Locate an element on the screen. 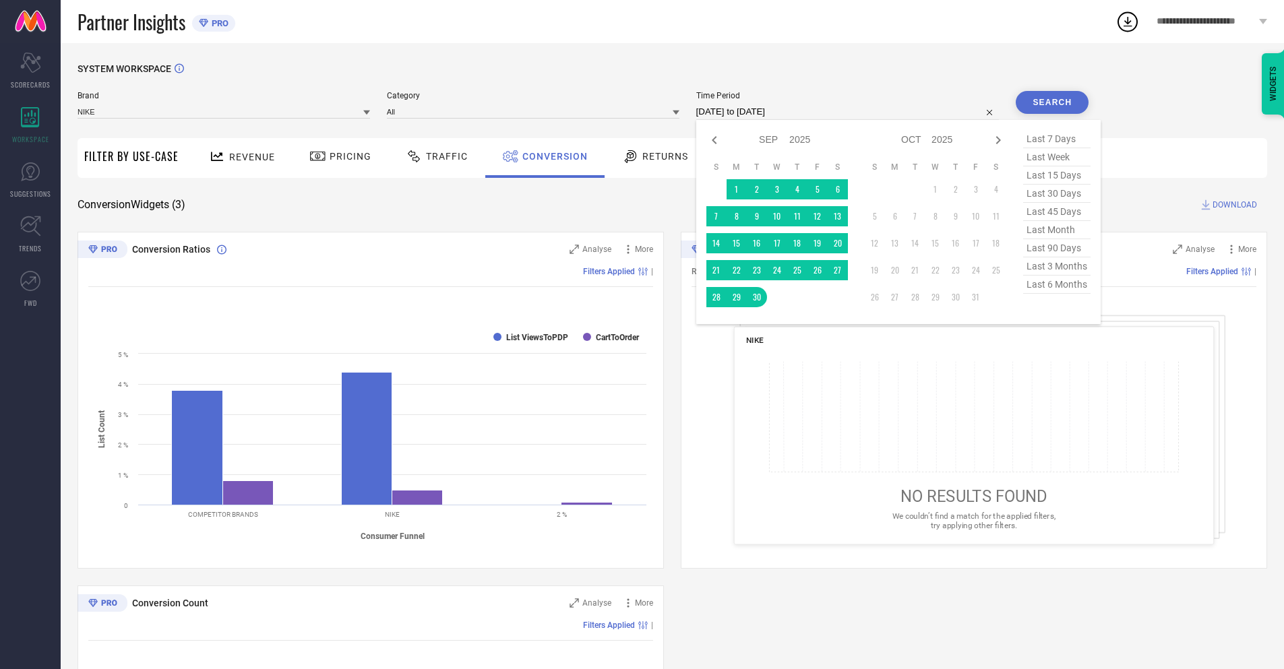  td: Tue Sep 23 2025 is located at coordinates (757, 270).